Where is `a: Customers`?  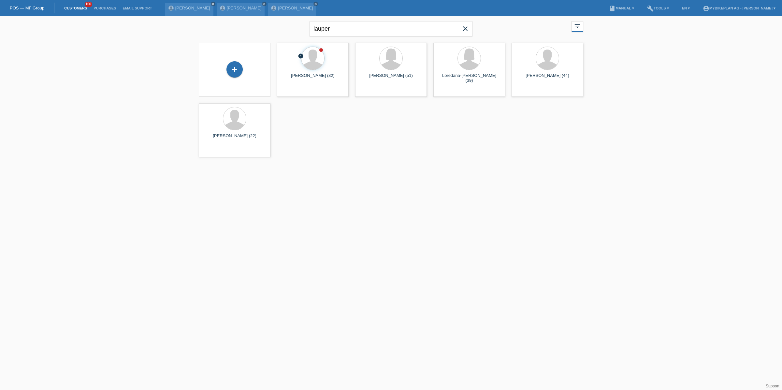 a: Customers is located at coordinates (76, 8).